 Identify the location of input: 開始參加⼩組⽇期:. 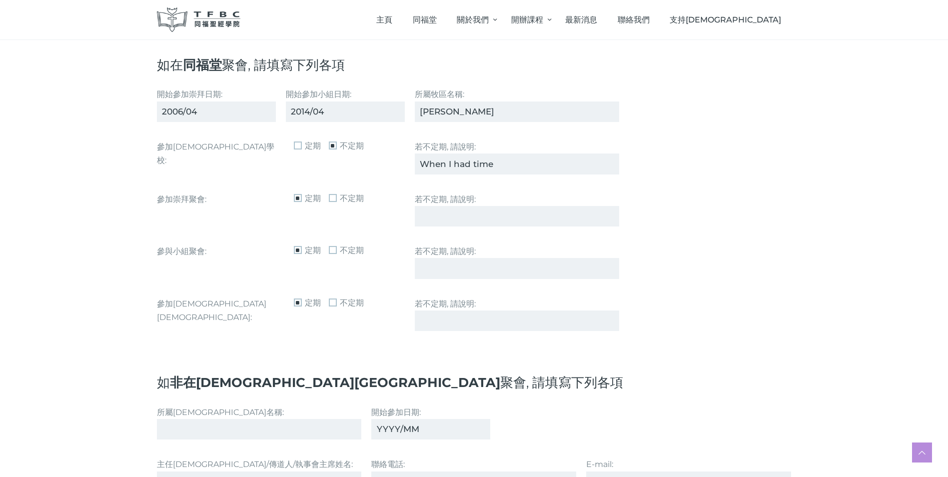
(345, 111).